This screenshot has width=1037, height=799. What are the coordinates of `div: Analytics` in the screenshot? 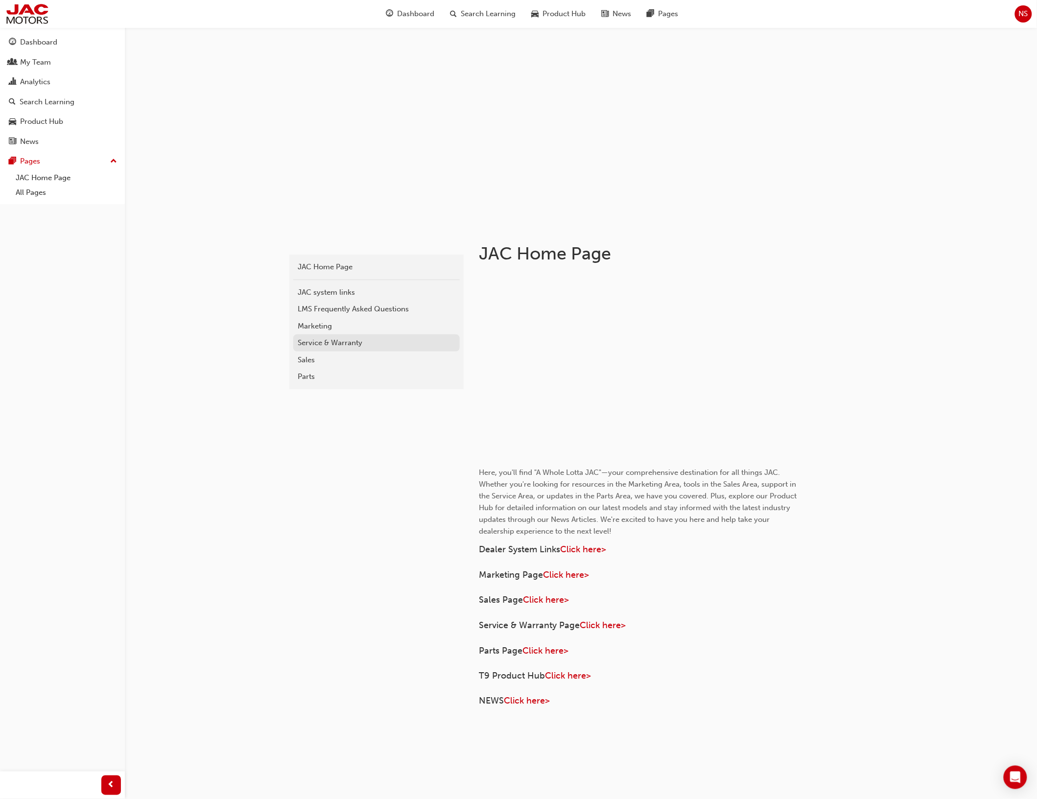 It's located at (35, 82).